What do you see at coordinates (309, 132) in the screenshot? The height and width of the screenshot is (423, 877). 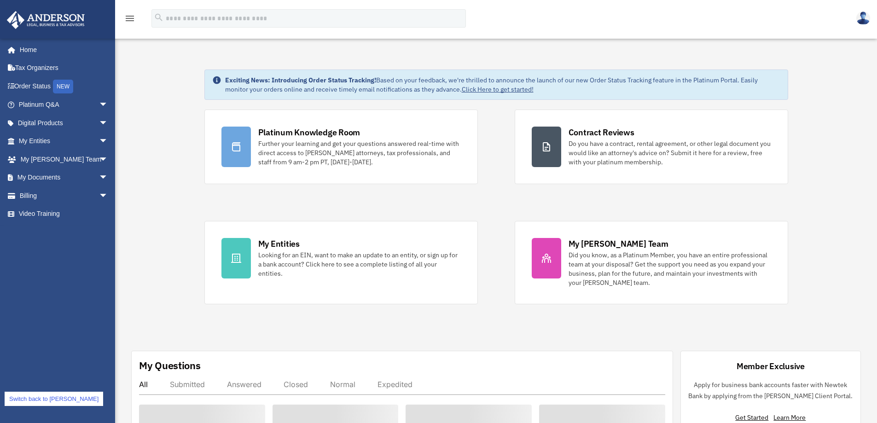 I see `div: Platinum Knowledge Room` at bounding box center [309, 132].